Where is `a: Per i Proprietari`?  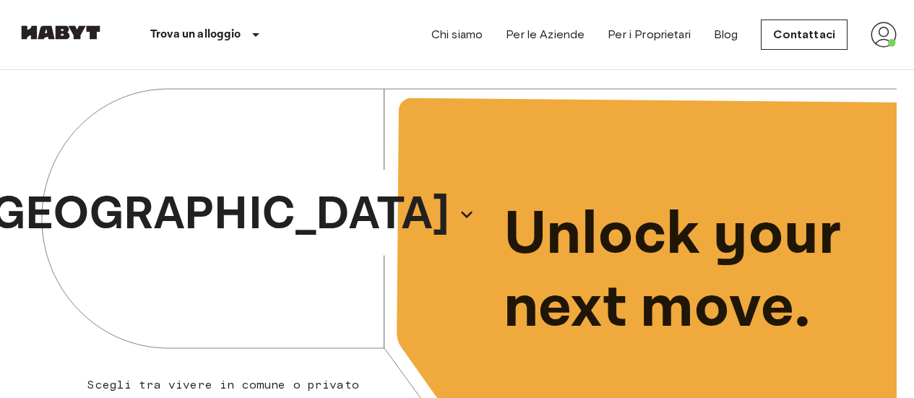 a: Per i Proprietari is located at coordinates (649, 35).